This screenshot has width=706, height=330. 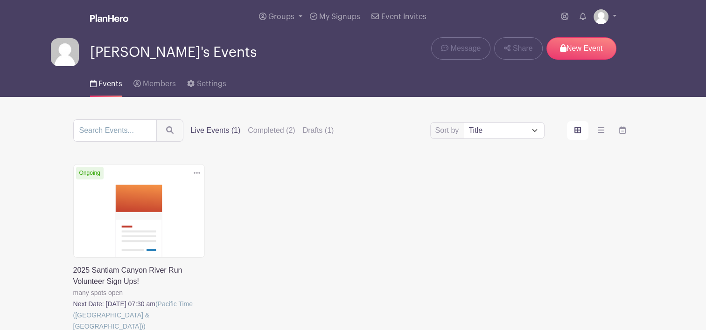 I want to click on label: Sort by, so click(x=448, y=131).